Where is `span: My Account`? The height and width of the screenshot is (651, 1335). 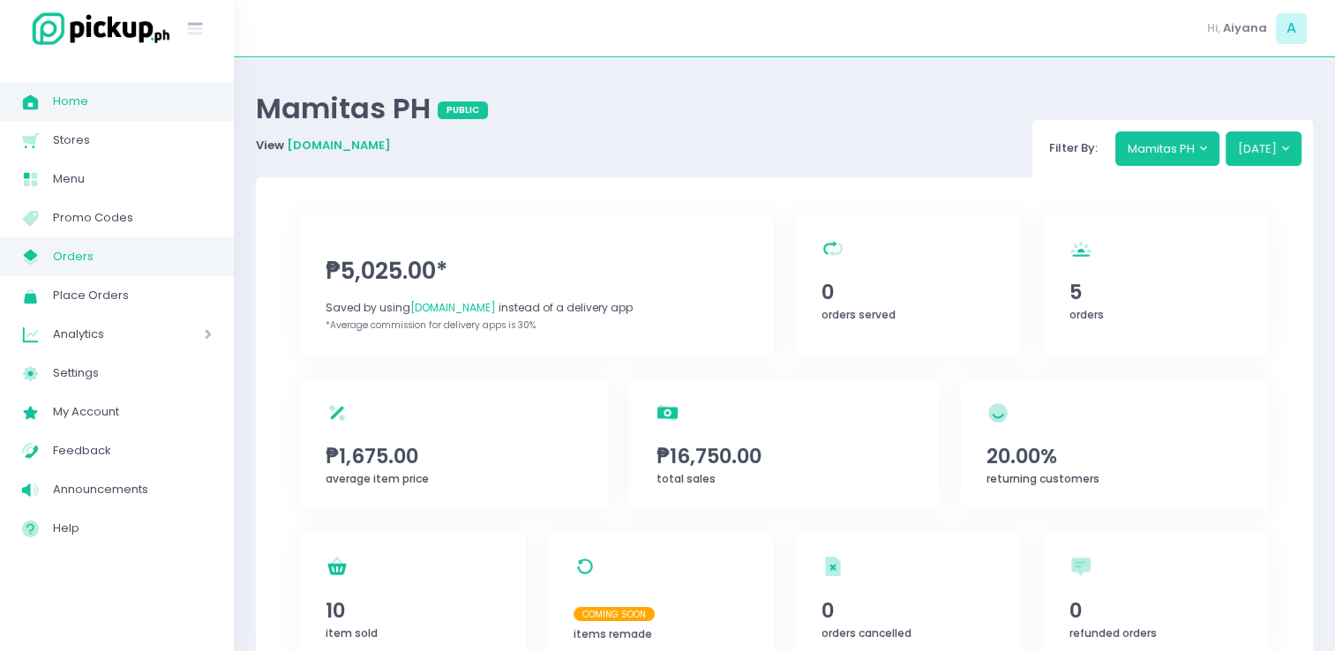
span: My Account is located at coordinates (132, 412).